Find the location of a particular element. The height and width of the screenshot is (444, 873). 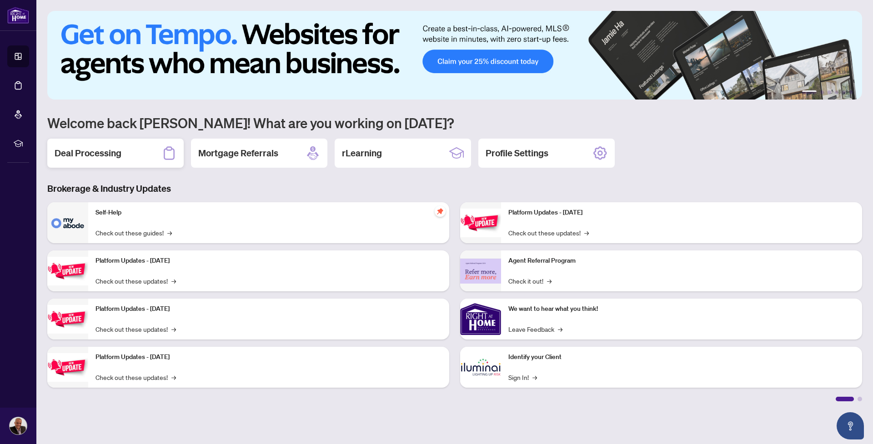

p: Identify your Client is located at coordinates (681, 357).